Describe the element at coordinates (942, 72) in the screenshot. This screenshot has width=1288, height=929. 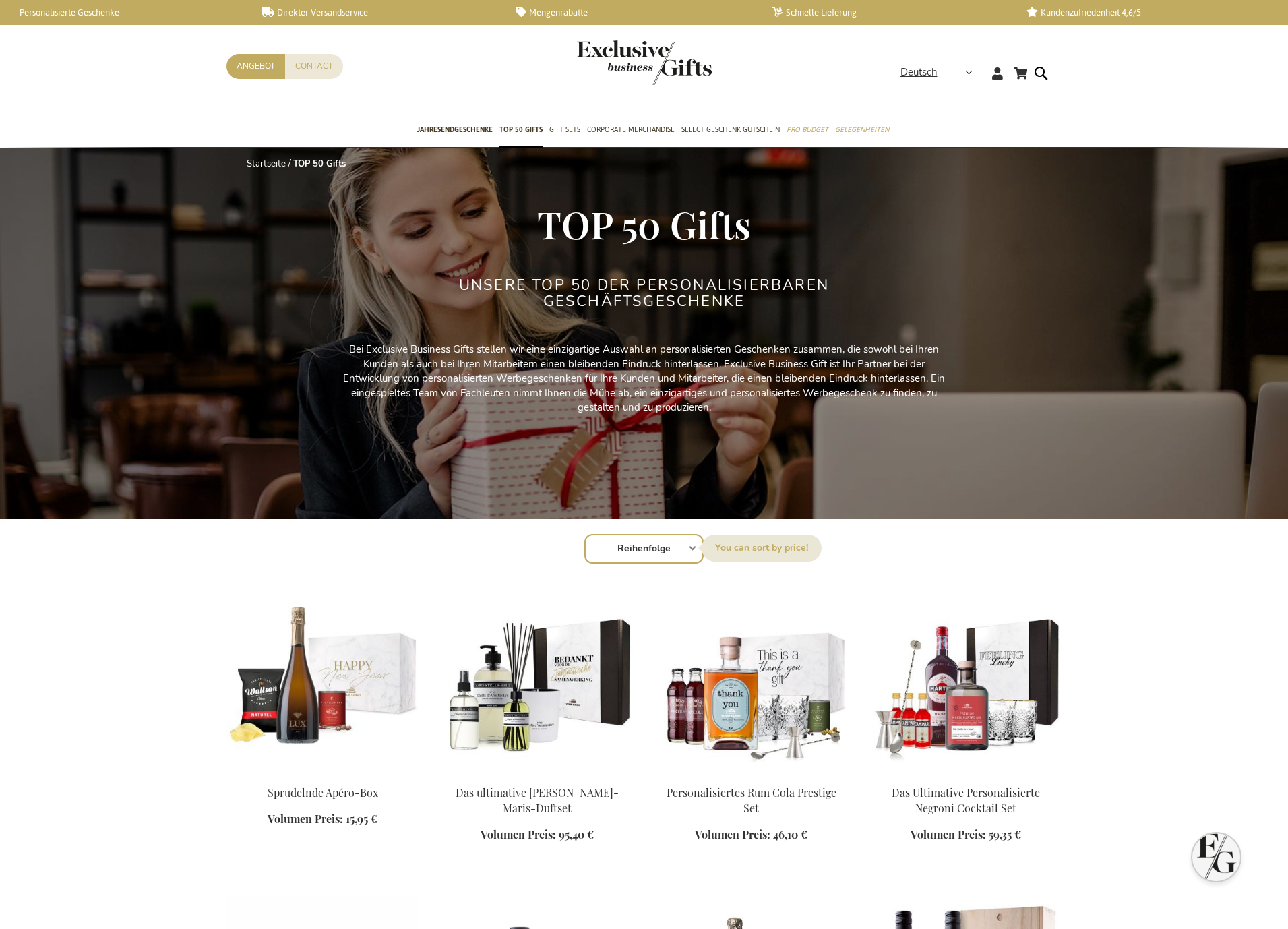
I see `div: Deutsch` at that location.